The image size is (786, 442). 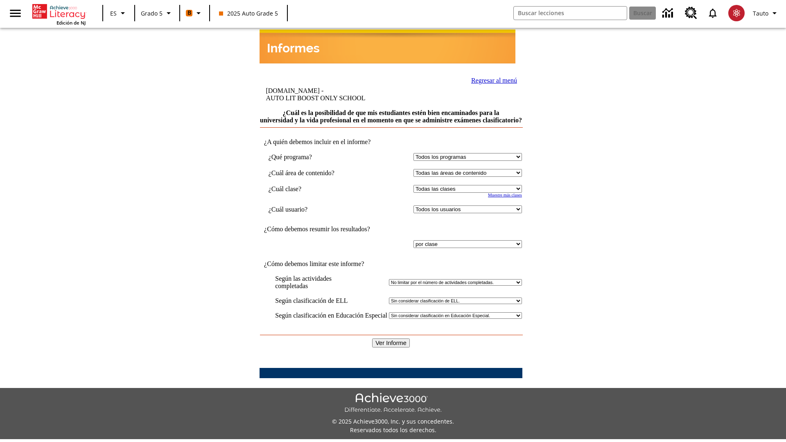 I want to click on nobr: AUTO LIT BOOST ONLY SCHOOL, so click(x=315, y=98).